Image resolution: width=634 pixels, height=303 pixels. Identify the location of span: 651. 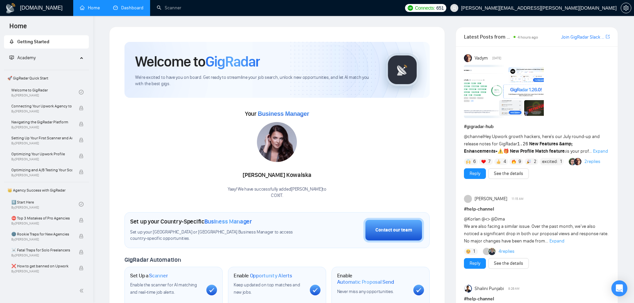
(440, 8).